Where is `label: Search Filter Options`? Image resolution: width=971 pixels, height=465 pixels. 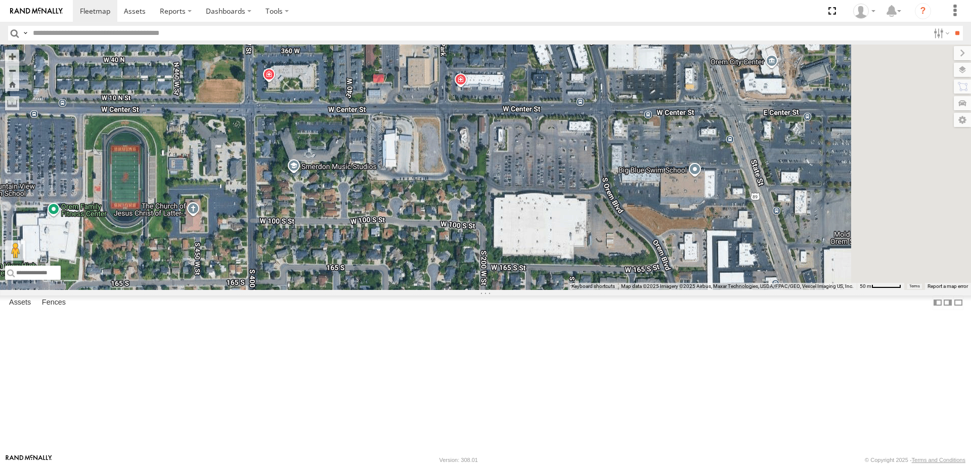 label: Search Filter Options is located at coordinates (940, 33).